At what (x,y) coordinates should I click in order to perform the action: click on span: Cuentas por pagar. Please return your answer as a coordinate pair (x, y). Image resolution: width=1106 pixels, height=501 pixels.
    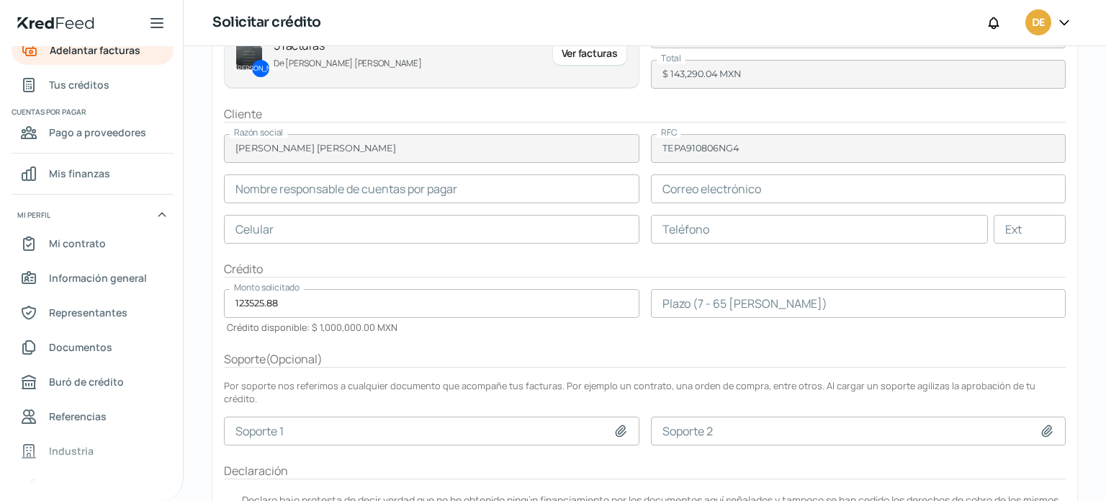
    Looking at the image, I should click on (91, 112).